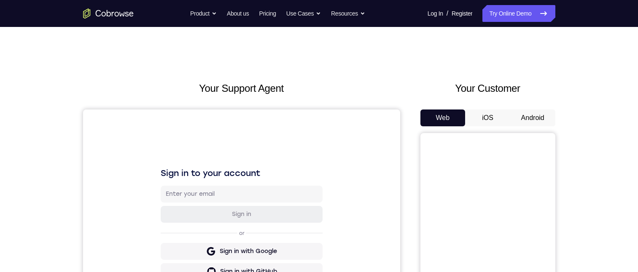  What do you see at coordinates (159, 221) in the screenshot?
I see `p: Don't have an account?` at bounding box center [159, 221].